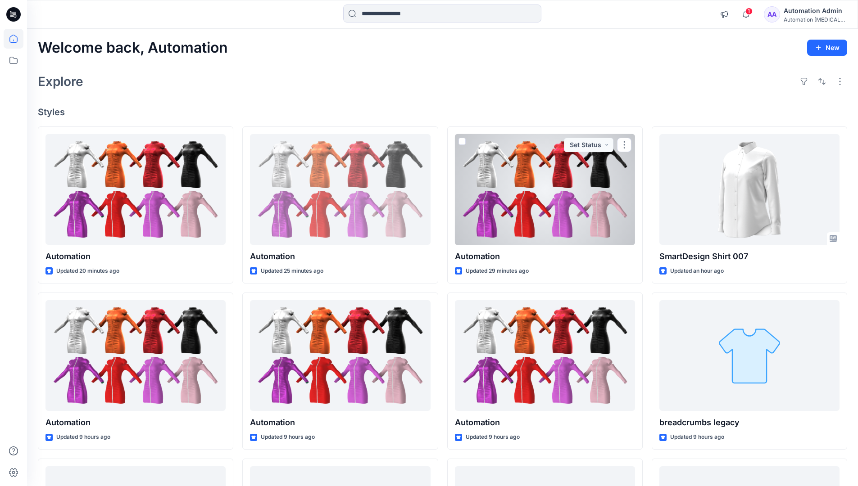 Image resolution: width=858 pixels, height=486 pixels. I want to click on button: New, so click(827, 48).